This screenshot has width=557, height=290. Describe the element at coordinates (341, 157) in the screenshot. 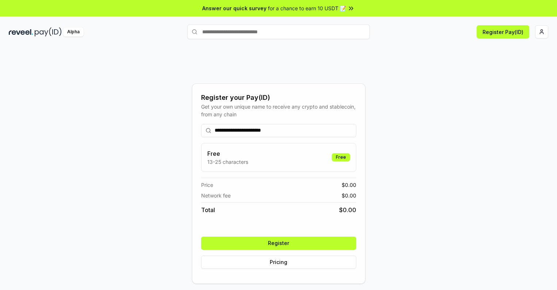

I see `div: Free` at that location.